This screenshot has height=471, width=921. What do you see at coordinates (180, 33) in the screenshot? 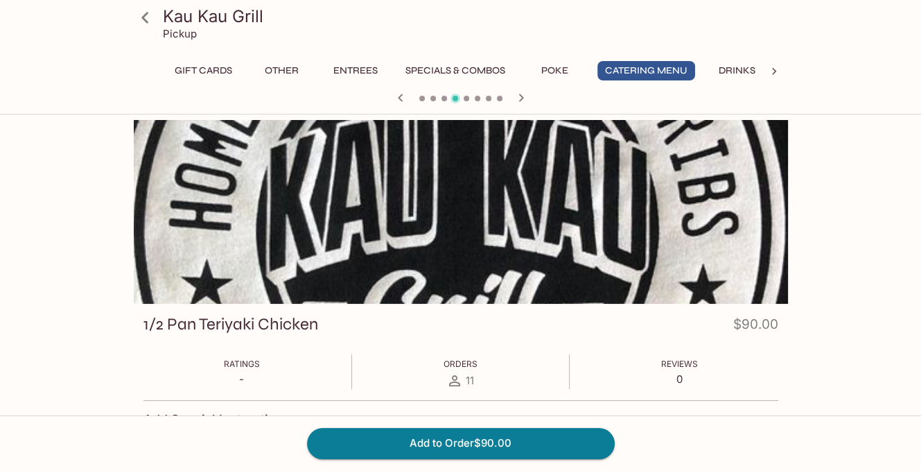
I see `p: Pickup` at bounding box center [180, 33].